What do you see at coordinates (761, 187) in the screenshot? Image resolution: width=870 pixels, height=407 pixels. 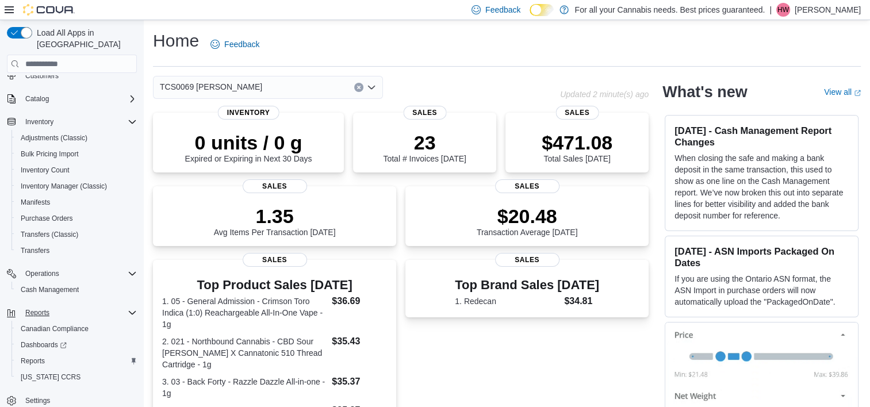 I see `p: When closing the safe and making a bank deposit in the same transaction, this used to show as one...` at bounding box center [761, 187].